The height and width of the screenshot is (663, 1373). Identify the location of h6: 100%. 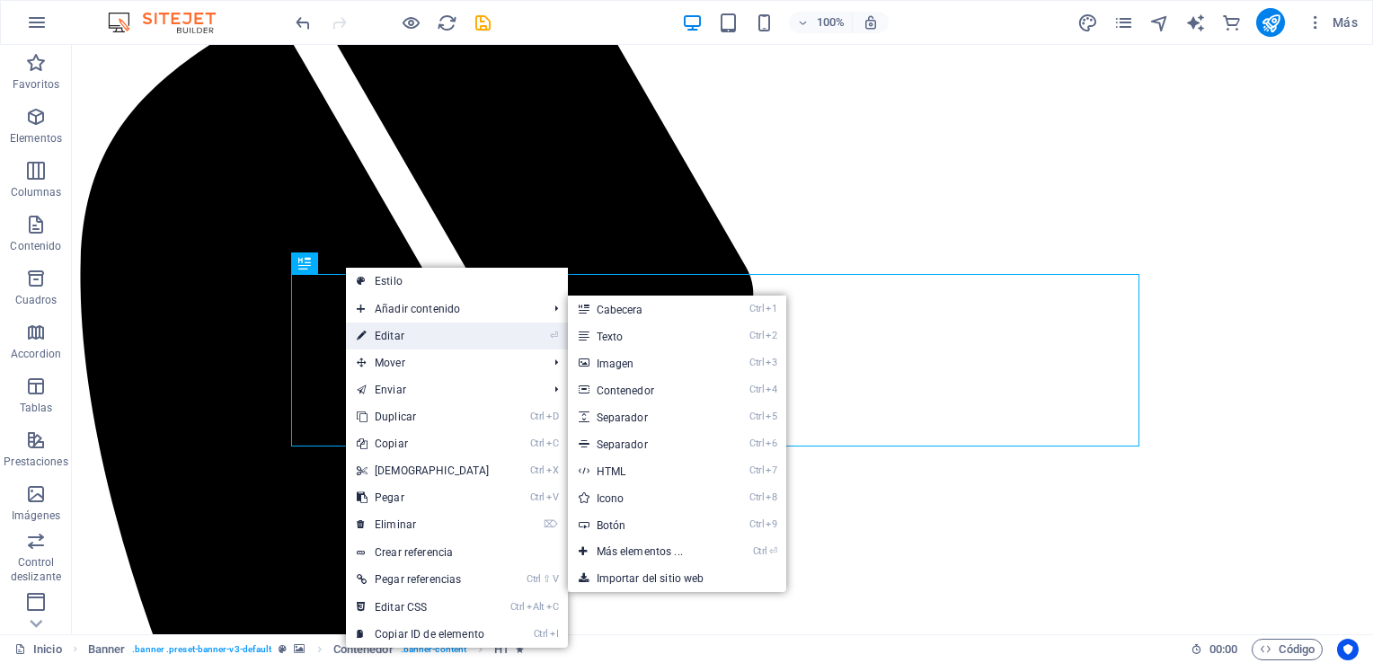
(830, 22).